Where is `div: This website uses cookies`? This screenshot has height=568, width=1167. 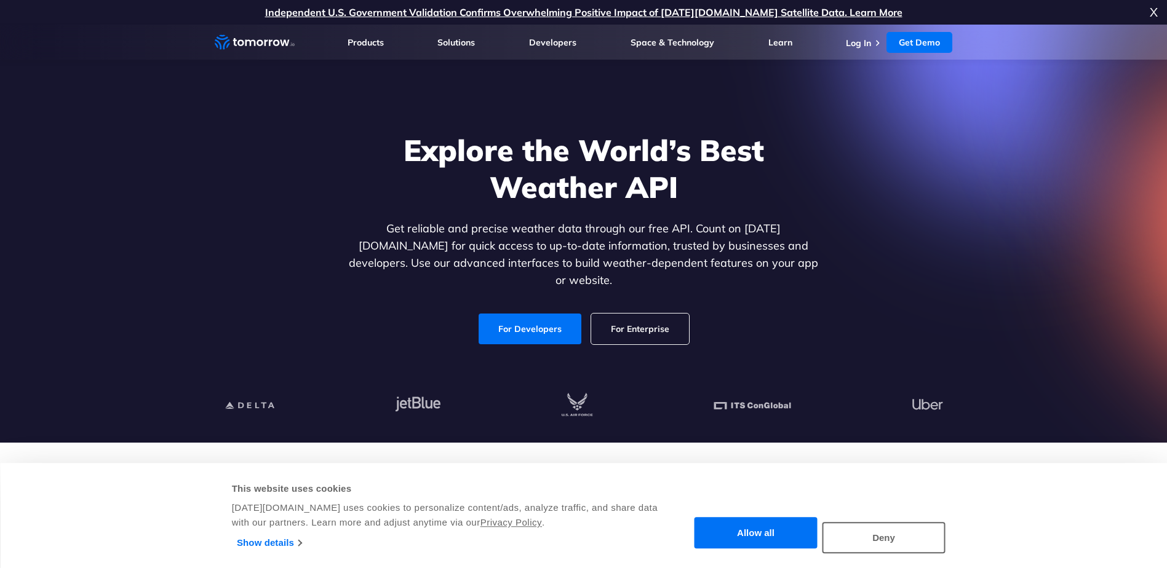 div: This website uses cookies is located at coordinates (445, 489).